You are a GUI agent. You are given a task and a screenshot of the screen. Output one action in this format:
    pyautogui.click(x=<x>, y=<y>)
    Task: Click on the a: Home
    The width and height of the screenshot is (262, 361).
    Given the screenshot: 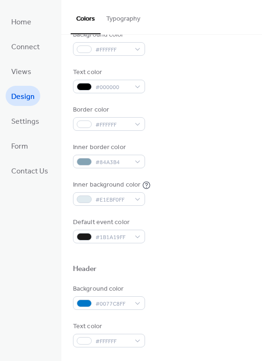 What is the action you would take?
    pyautogui.click(x=21, y=21)
    